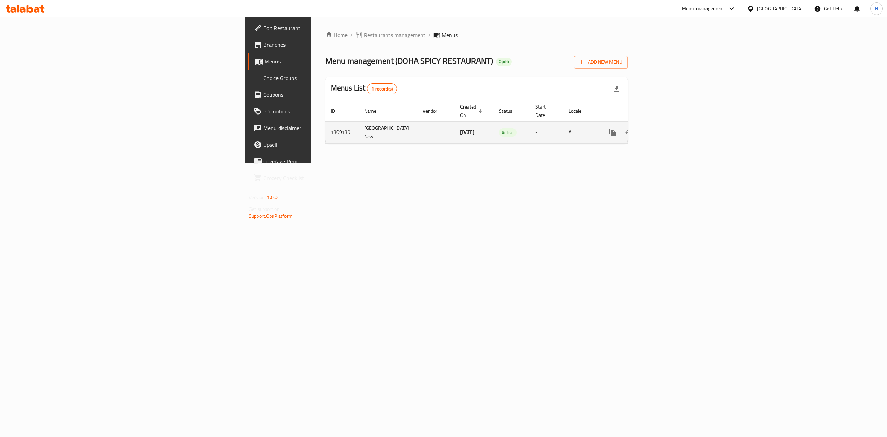 The height and width of the screenshot is (437, 887). Describe the element at coordinates (630, 132) in the screenshot. I see `button: Change Status` at that location.